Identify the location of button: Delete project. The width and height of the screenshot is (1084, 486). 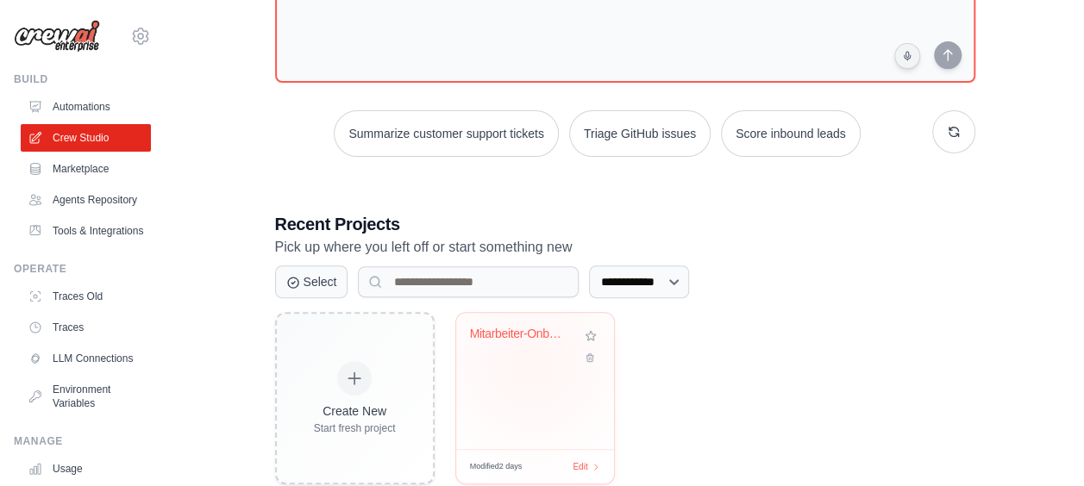
(591, 358).